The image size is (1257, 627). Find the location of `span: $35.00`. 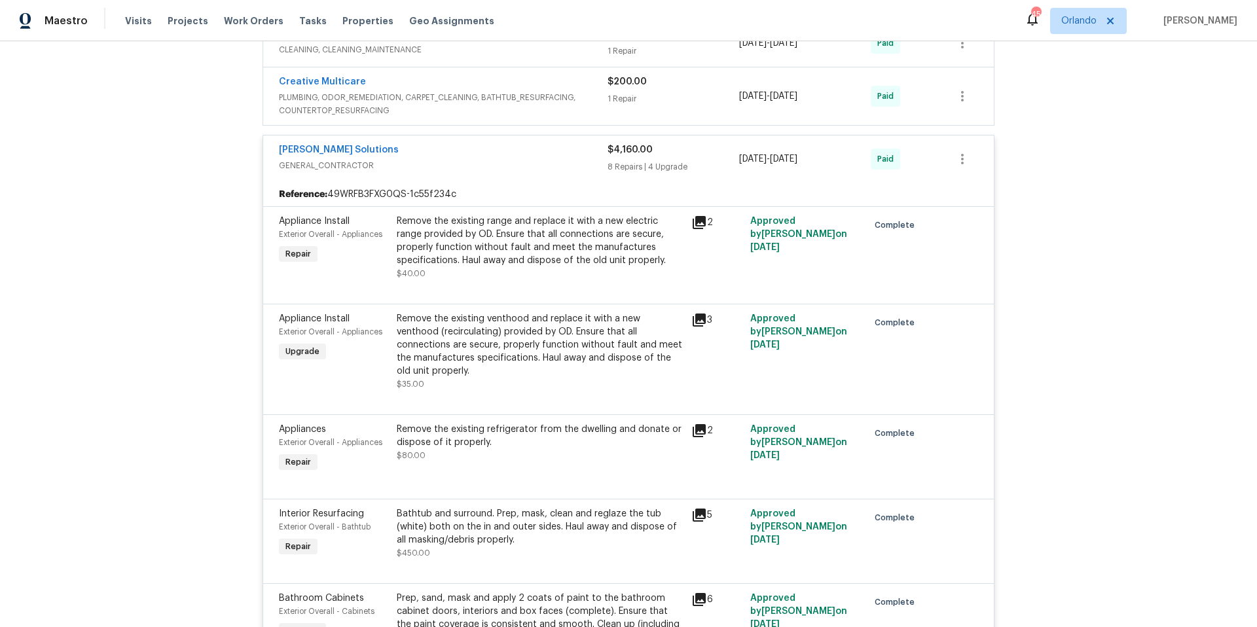

span: $35.00 is located at coordinates (410, 384).